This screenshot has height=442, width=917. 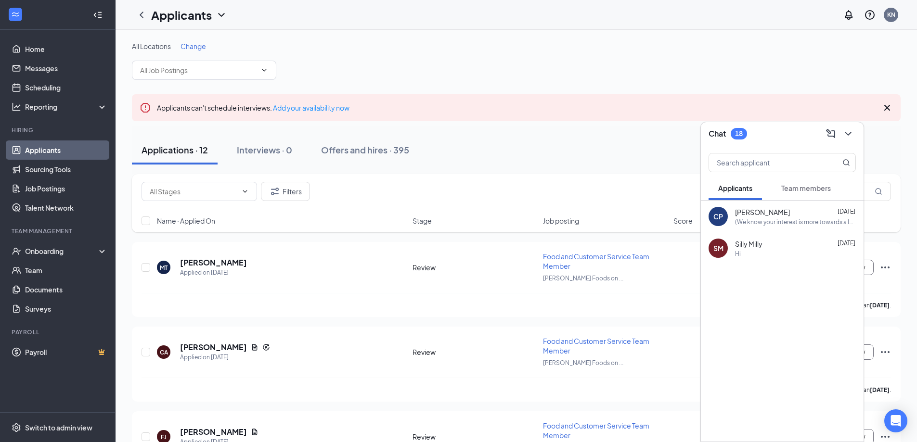 What do you see at coordinates (848, 134) in the screenshot?
I see `button: ChevronDown` at bounding box center [848, 134].